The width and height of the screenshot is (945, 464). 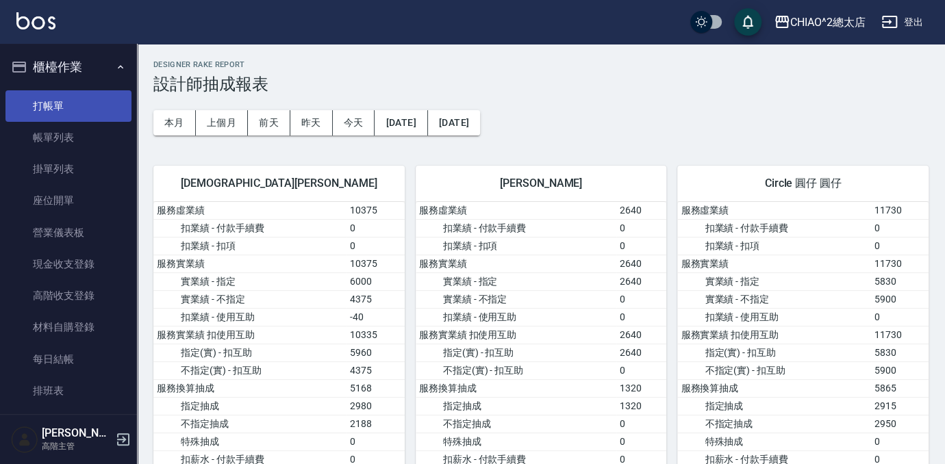 I want to click on a: 排班表, so click(x=68, y=391).